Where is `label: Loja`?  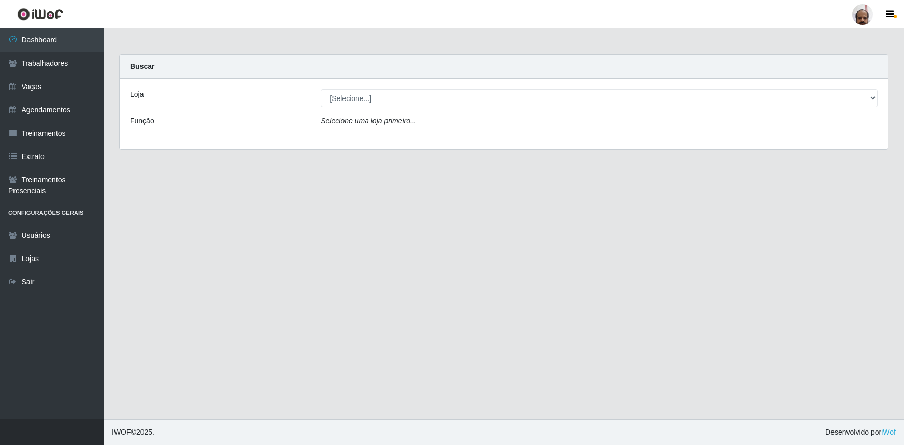
label: Loja is located at coordinates (137, 94).